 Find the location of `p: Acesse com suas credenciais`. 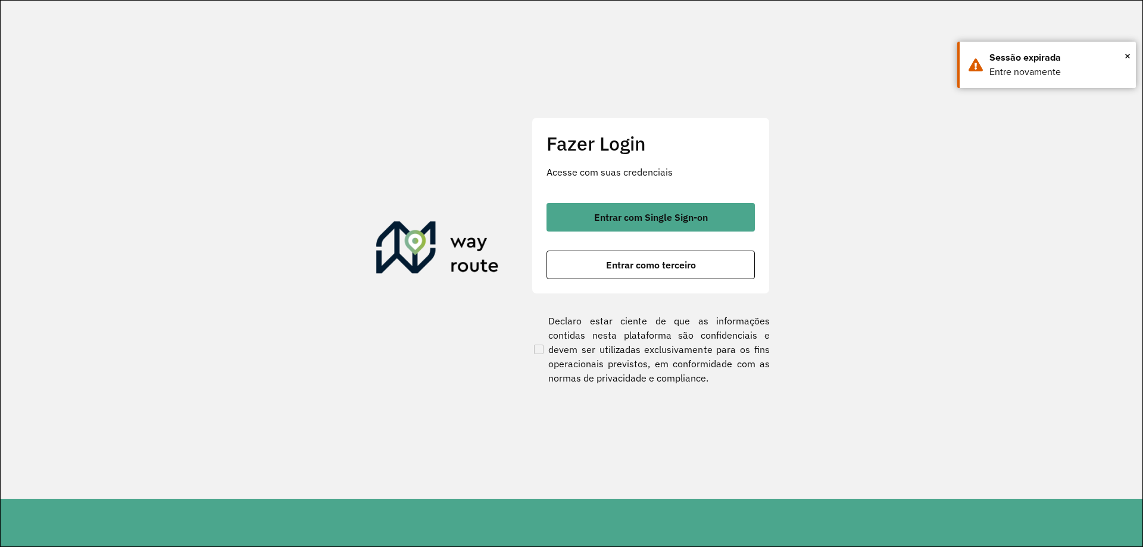

p: Acesse com suas credenciais is located at coordinates (651, 172).